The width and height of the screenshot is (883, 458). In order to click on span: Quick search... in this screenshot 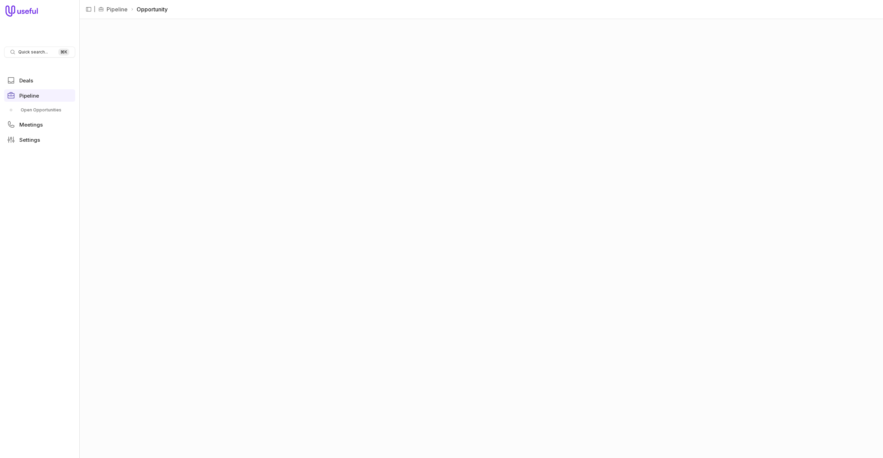, I will do `click(33, 52)`.